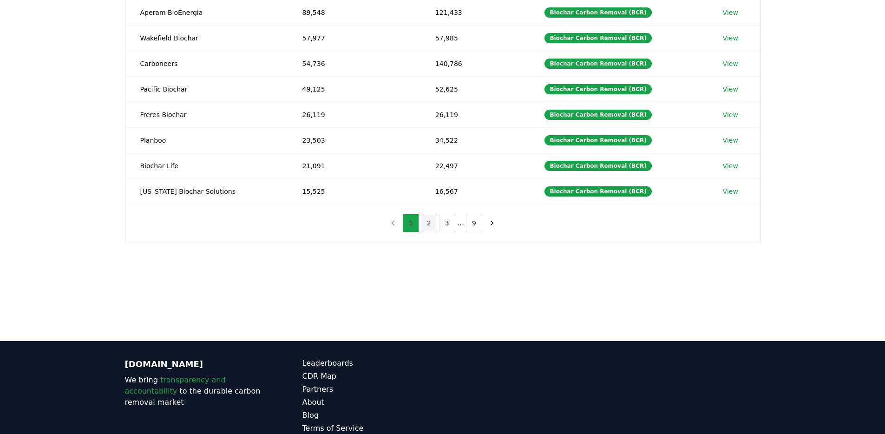 Image resolution: width=885 pixels, height=434 pixels. Describe the element at coordinates (354, 165) in the screenshot. I see `td: 21,091` at that location.